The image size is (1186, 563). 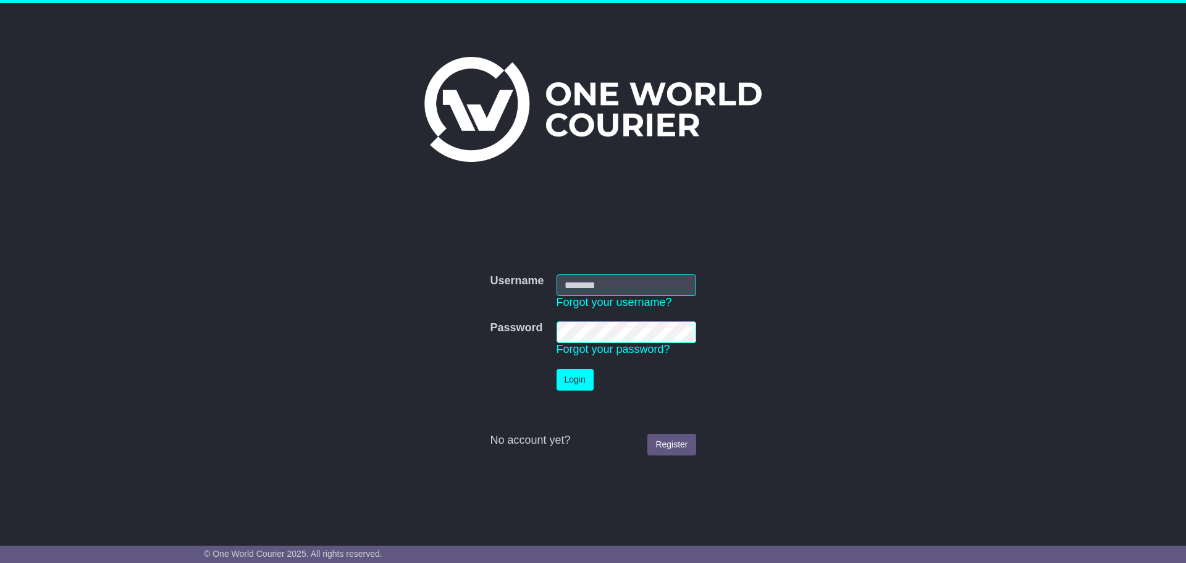 What do you see at coordinates (516, 281) in the screenshot?
I see `label: Username` at bounding box center [516, 281].